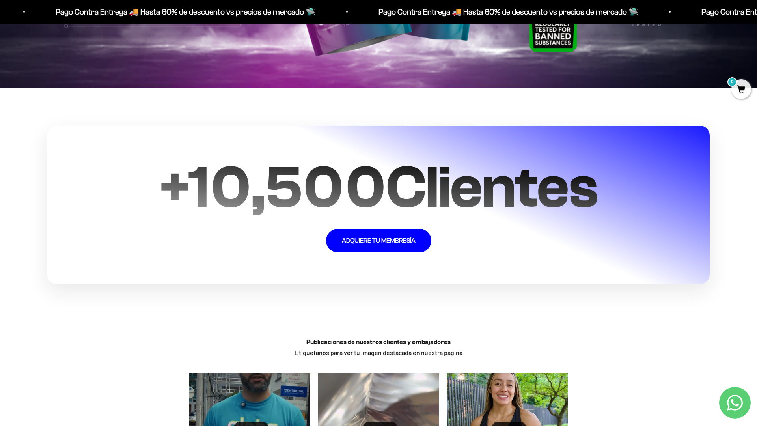  Describe the element at coordinates (379, 187) in the screenshot. I see `span: + Clientes` at that location.